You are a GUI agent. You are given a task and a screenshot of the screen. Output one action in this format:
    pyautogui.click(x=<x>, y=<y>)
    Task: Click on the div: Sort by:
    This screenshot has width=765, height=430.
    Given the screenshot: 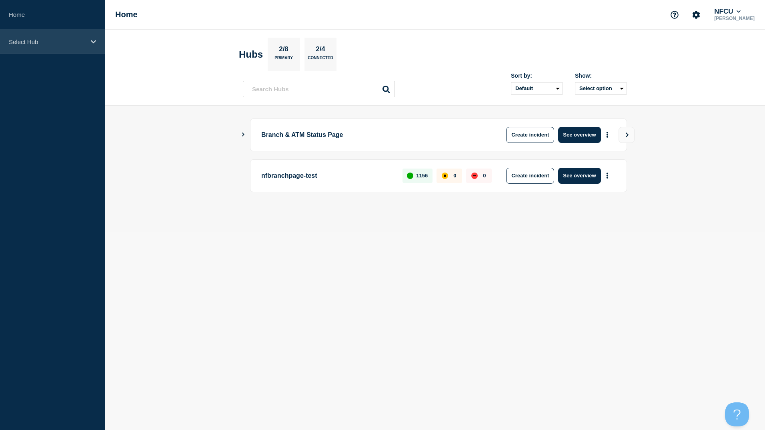 What is the action you would take?
    pyautogui.click(x=537, y=76)
    